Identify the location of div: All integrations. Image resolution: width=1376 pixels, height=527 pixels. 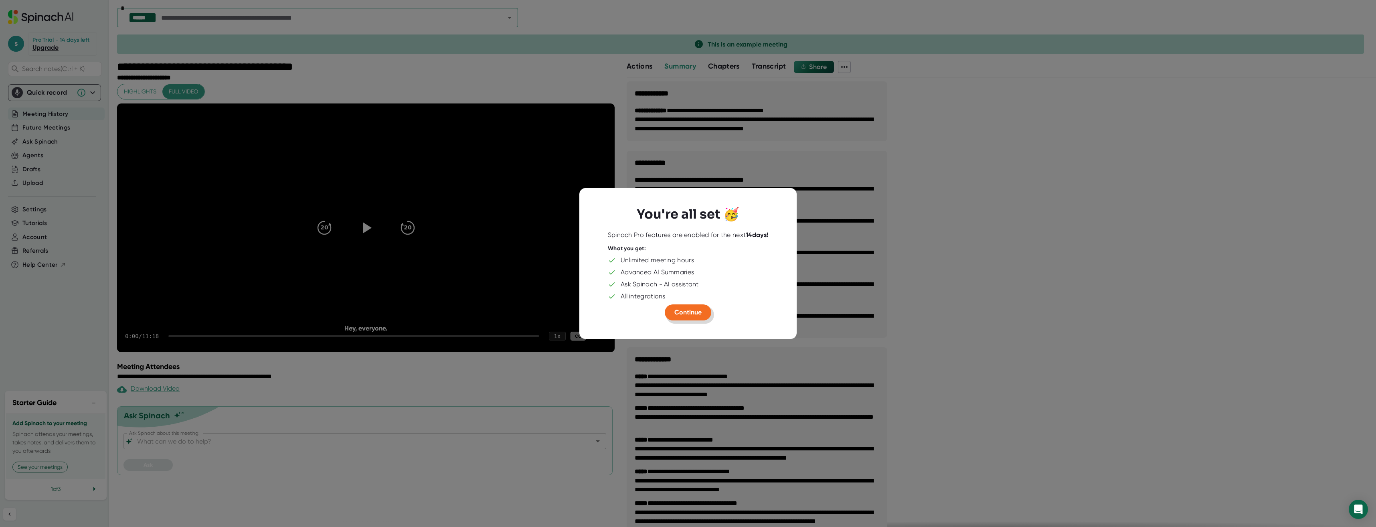
(643, 296).